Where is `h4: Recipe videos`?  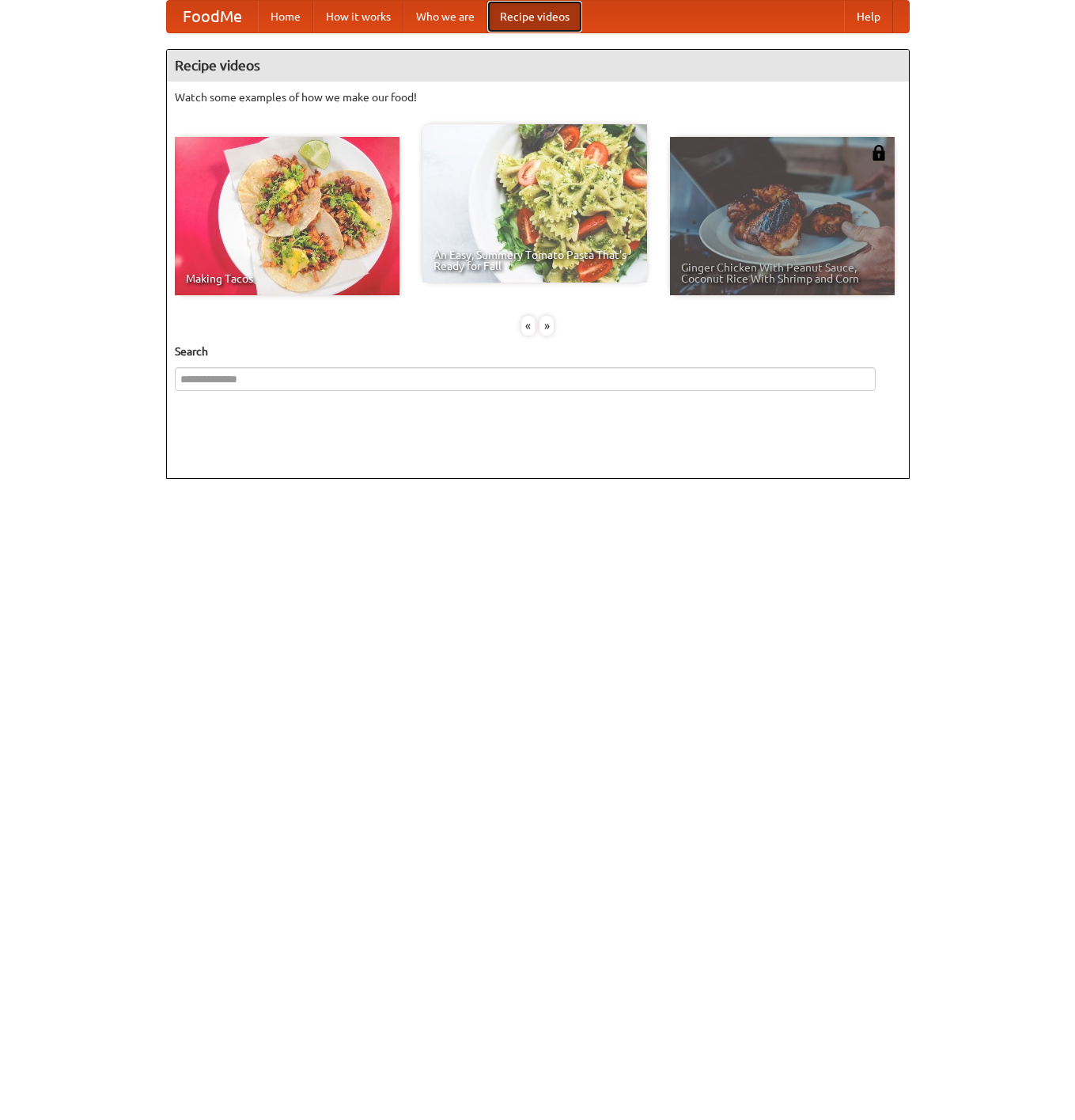
h4: Recipe videos is located at coordinates (538, 65).